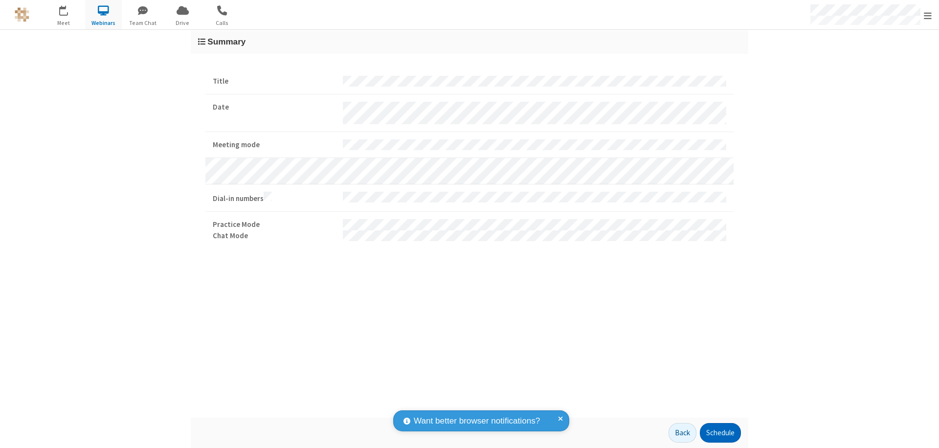 Image resolution: width=939 pixels, height=448 pixels. I want to click on span: Drive, so click(182, 23).